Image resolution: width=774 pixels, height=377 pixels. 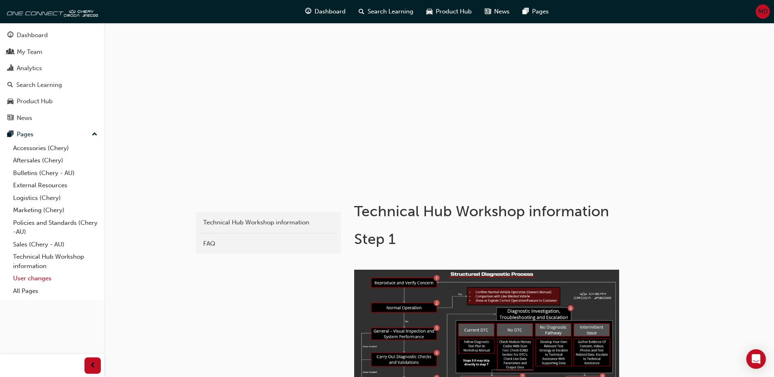 What do you see at coordinates (25, 134) in the screenshot?
I see `div: Pages` at bounding box center [25, 134].